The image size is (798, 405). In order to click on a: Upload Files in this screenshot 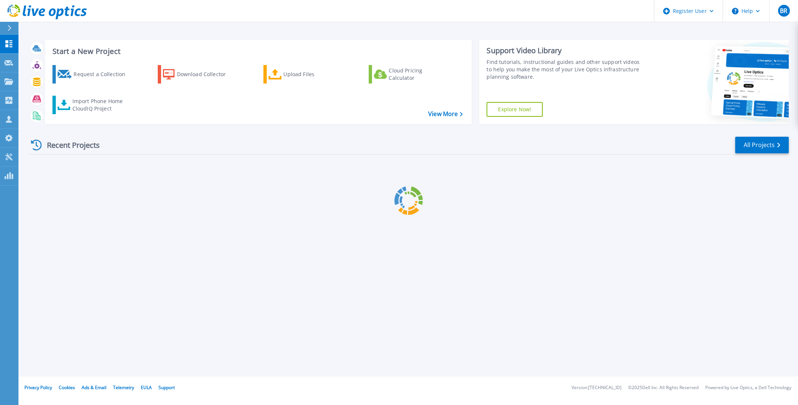, I will do `click(305, 74)`.